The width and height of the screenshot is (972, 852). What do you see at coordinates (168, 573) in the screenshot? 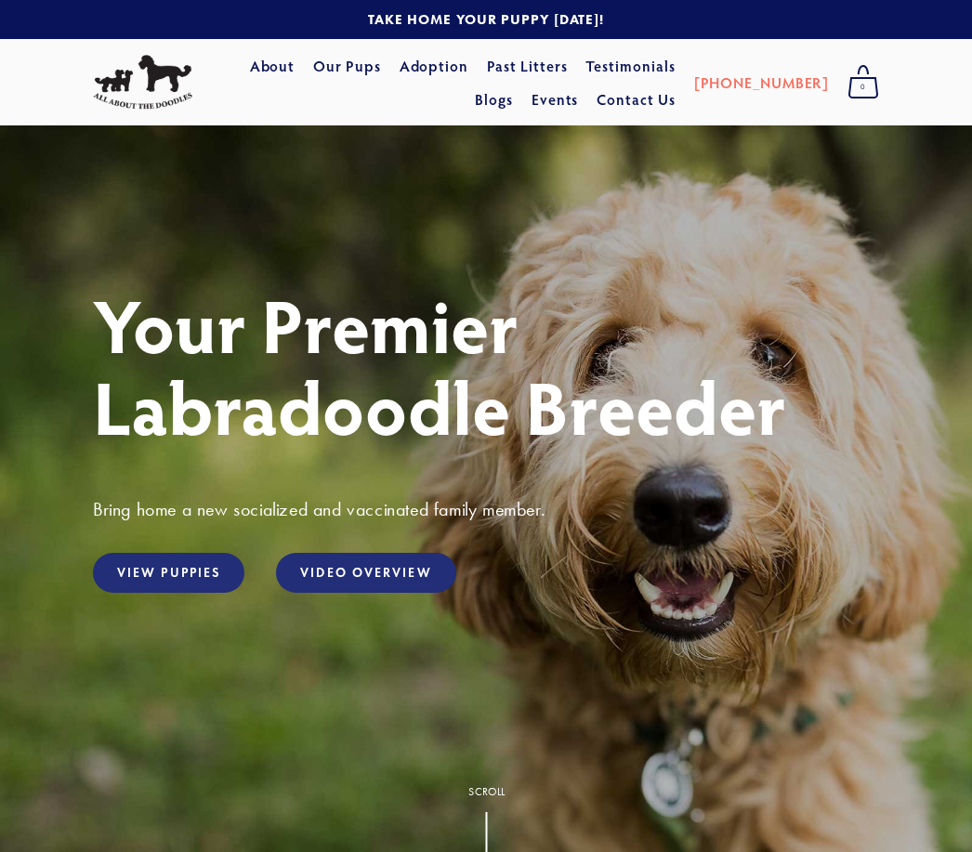
I see `a: View Puppies` at bounding box center [168, 573].